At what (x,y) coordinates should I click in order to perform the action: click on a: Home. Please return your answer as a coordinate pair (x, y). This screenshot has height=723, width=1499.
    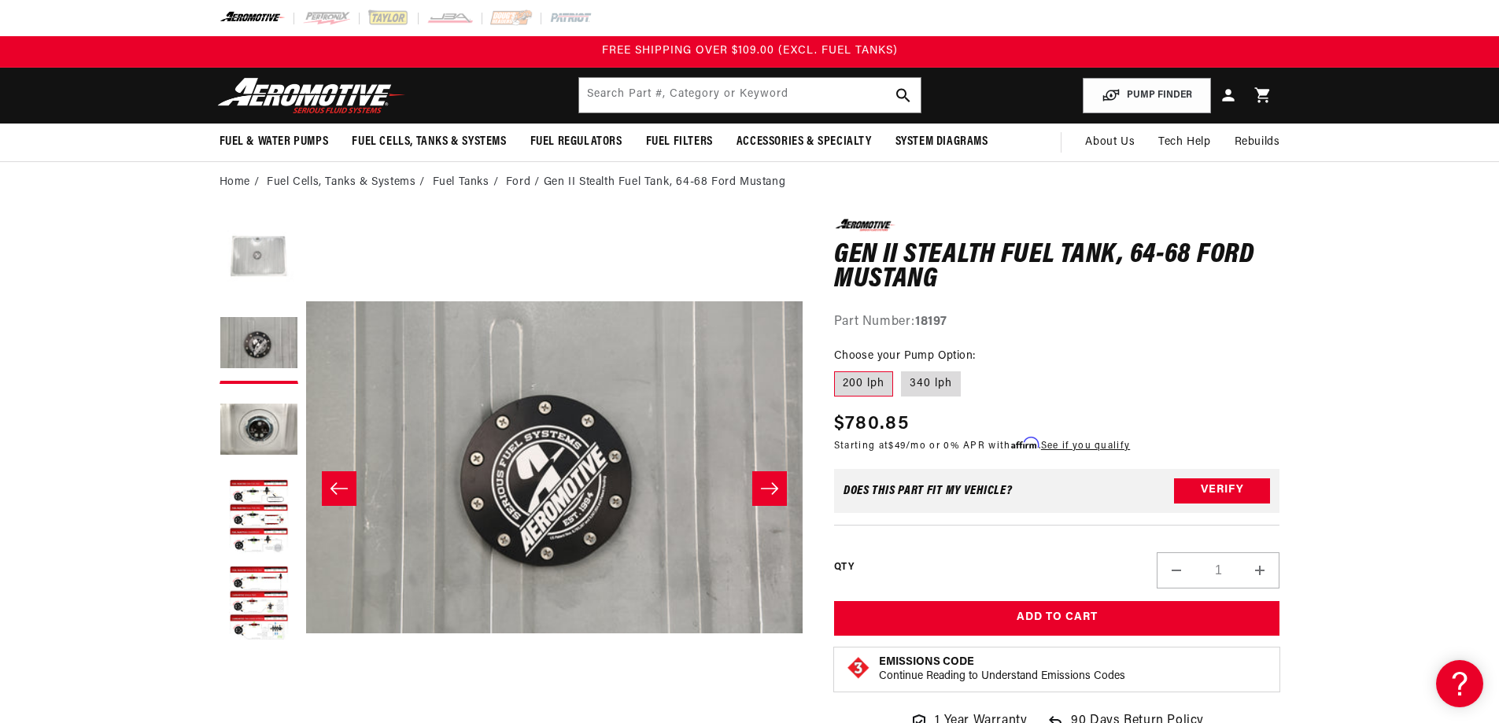
    Looking at the image, I should click on (235, 183).